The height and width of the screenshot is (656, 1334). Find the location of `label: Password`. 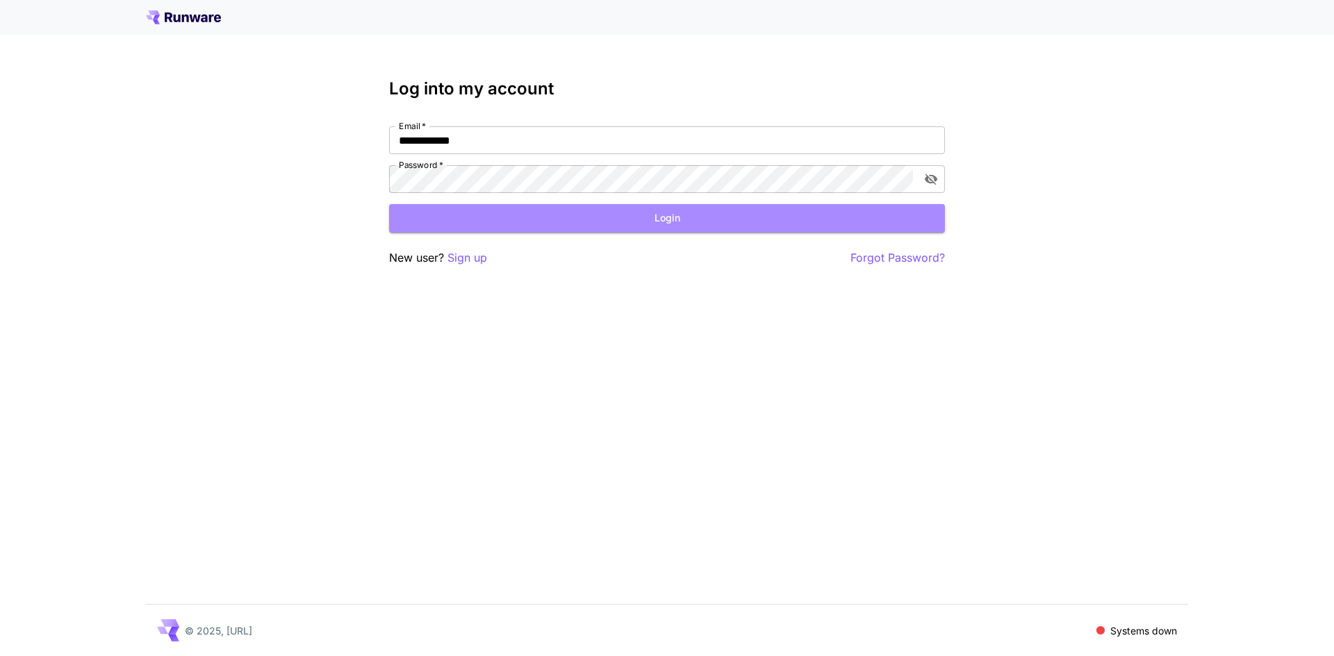

label: Password is located at coordinates (421, 165).